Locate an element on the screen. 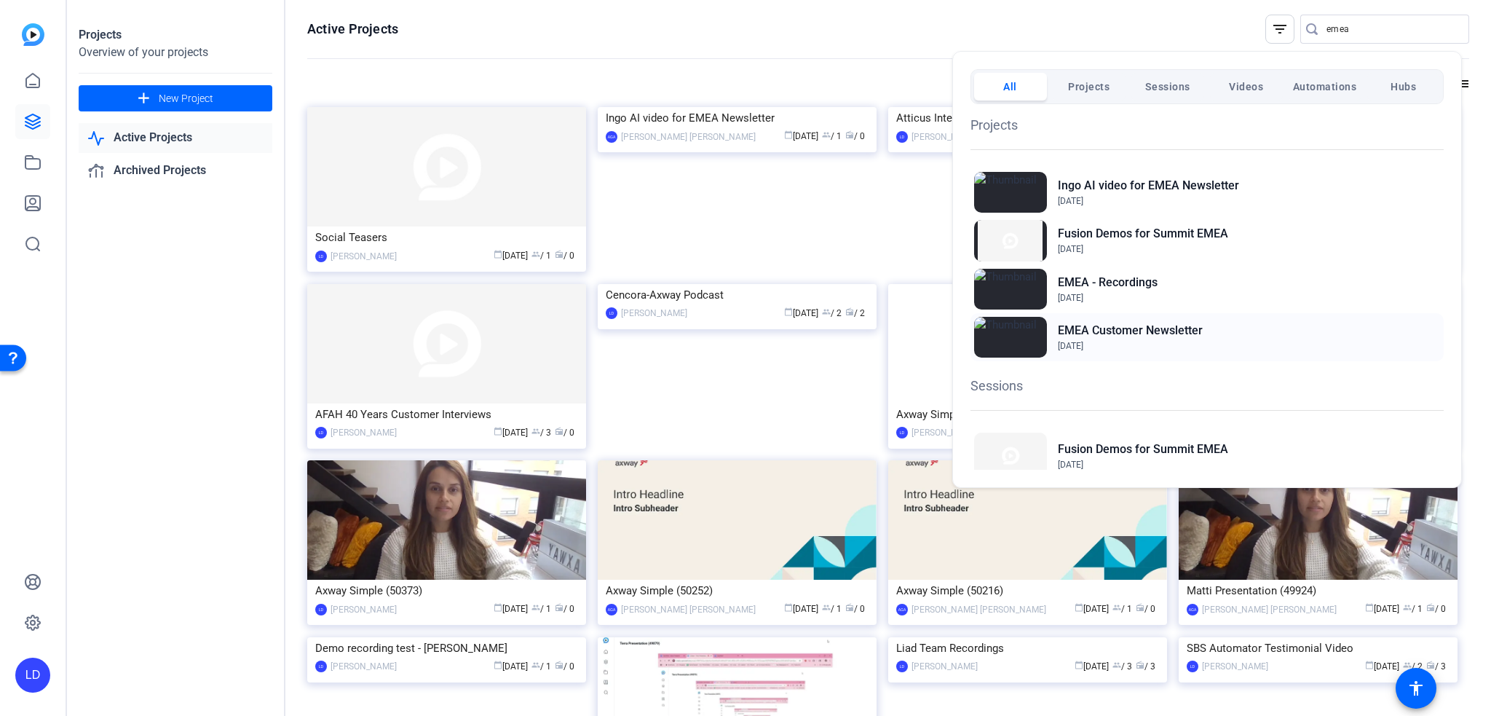  h2: Ingo AI video for EMEA Newsletter is located at coordinates (1148, 186).